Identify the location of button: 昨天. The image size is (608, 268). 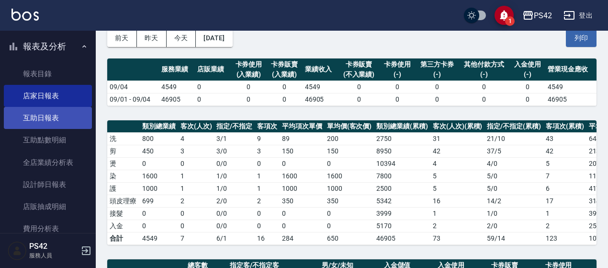
(152, 38).